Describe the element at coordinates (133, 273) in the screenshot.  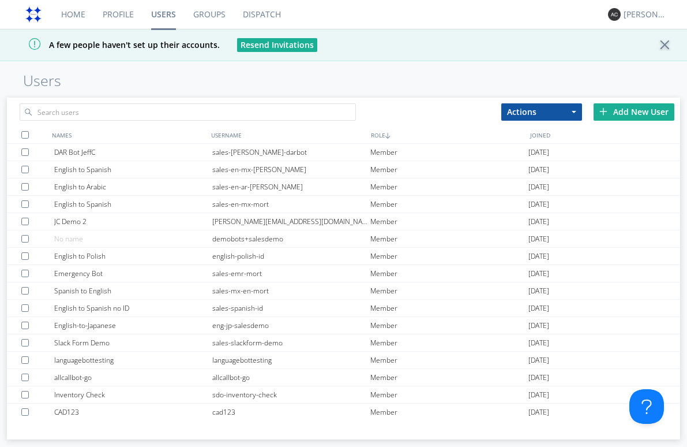
I see `div: Emergency Bot` at that location.